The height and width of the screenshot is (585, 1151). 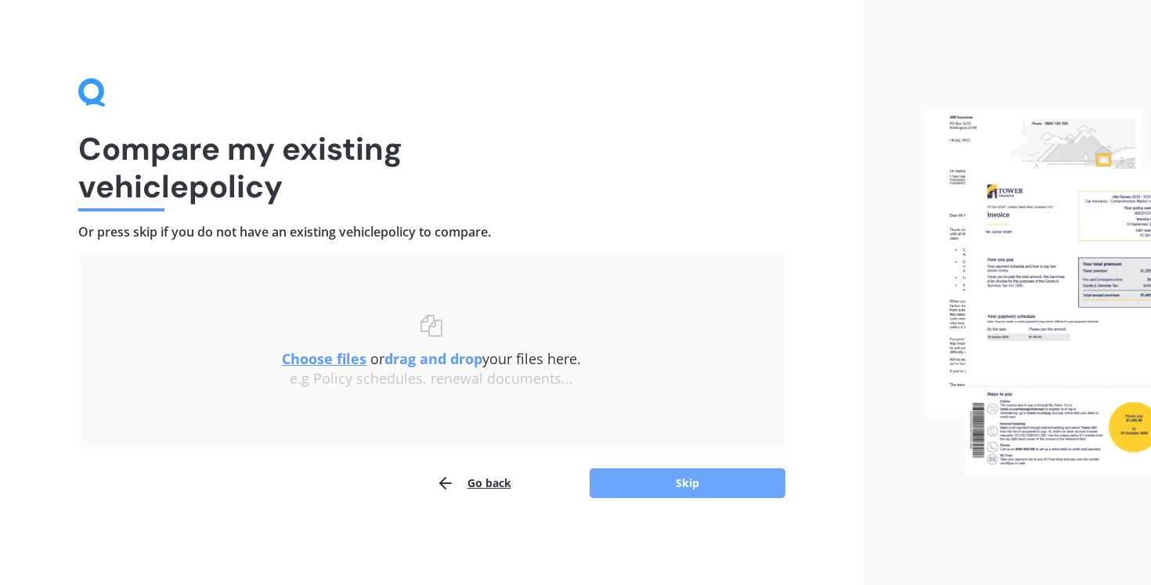 What do you see at coordinates (432, 168) in the screenshot?
I see `h1: Compare my existing vehicle policy` at bounding box center [432, 168].